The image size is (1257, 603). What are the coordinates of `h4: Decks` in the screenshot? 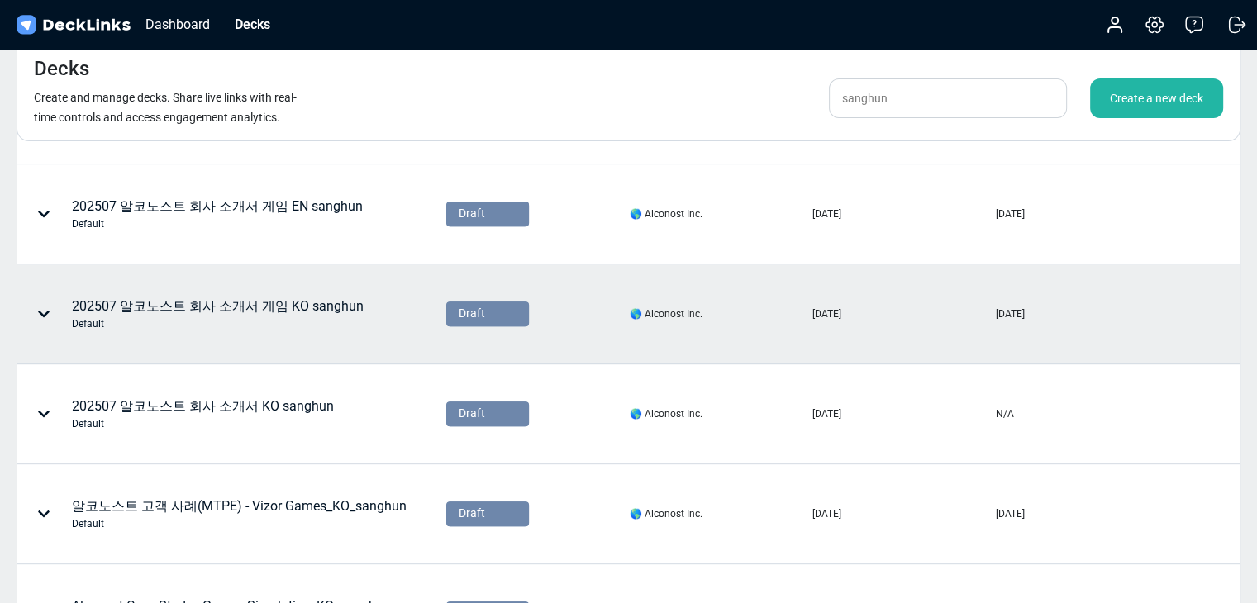 It's located at (61, 69).